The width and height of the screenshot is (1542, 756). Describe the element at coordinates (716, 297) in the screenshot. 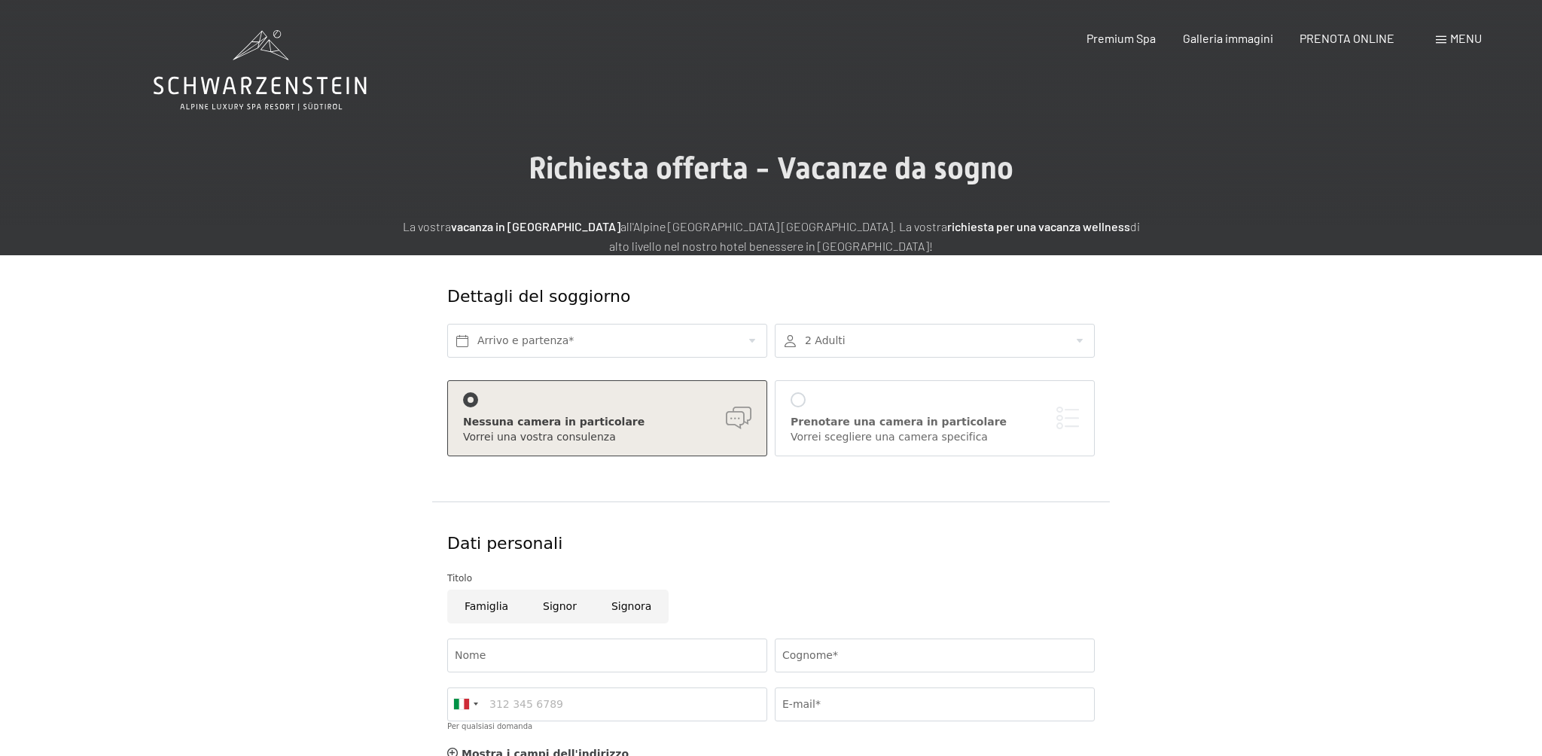

I see `div: Dettagli del soggiorno` at that location.